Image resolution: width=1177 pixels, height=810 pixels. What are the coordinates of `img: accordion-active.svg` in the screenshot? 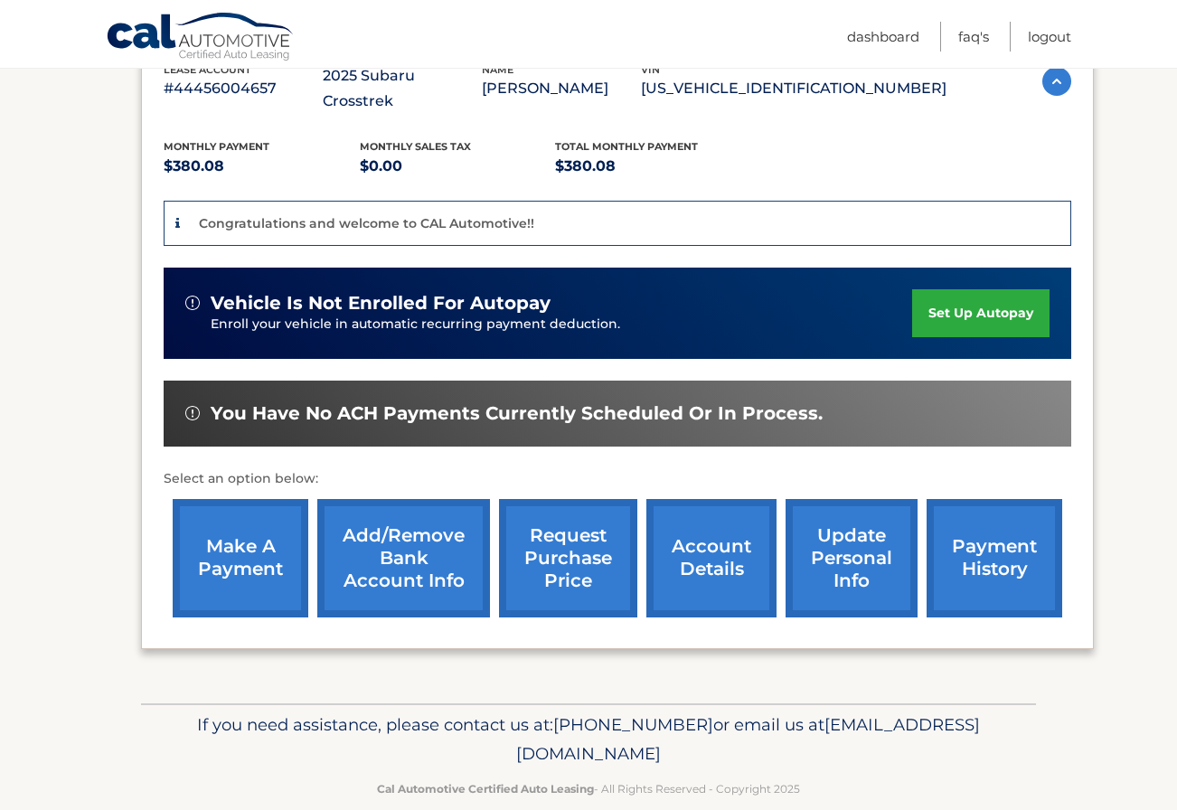 It's located at (1057, 81).